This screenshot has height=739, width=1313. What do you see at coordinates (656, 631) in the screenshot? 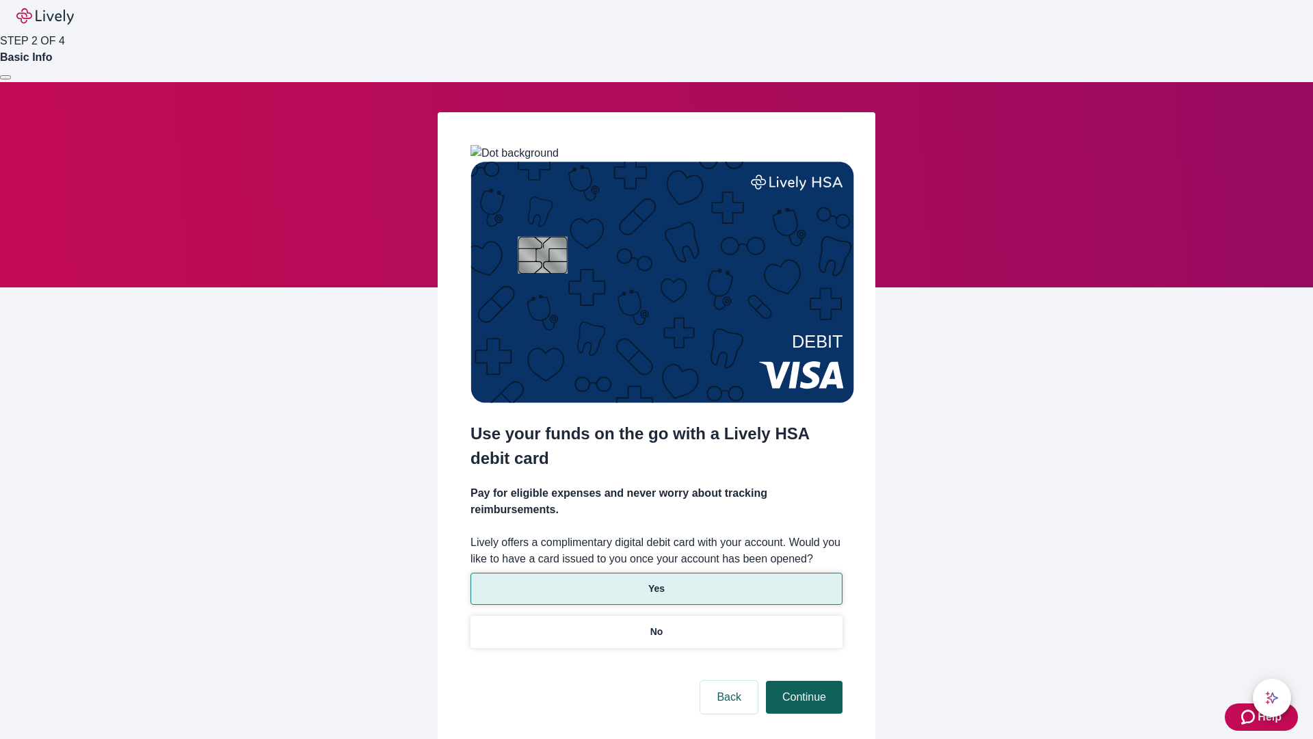
I see `p: No` at bounding box center [656, 631].